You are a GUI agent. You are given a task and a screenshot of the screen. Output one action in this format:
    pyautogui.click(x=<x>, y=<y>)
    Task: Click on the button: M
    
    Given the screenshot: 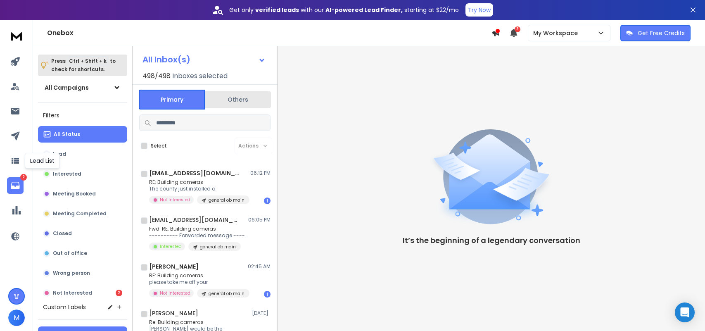 What is the action you would take?
    pyautogui.click(x=17, y=318)
    